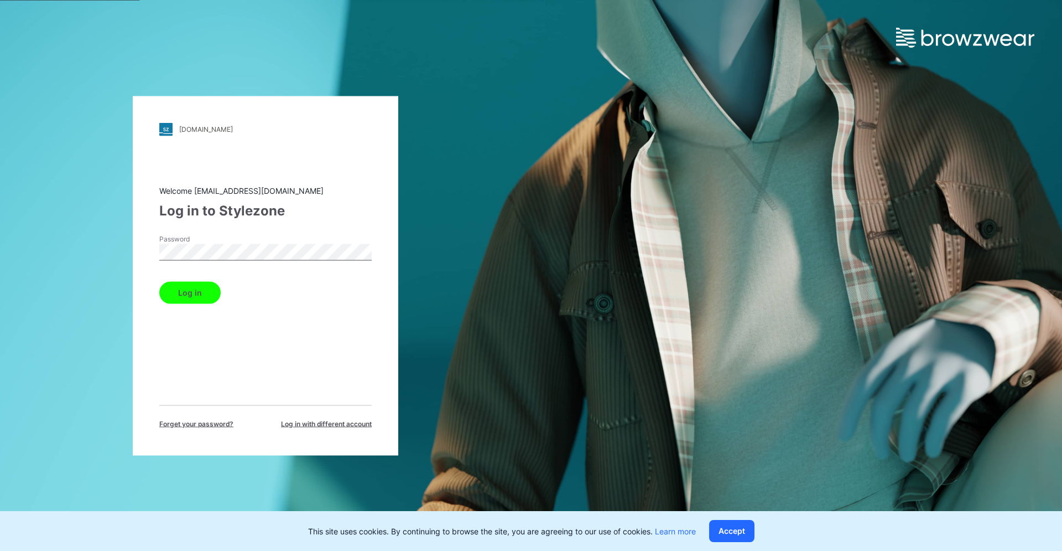  What do you see at coordinates (326, 423) in the screenshot?
I see `span: Log in with different account` at bounding box center [326, 423].